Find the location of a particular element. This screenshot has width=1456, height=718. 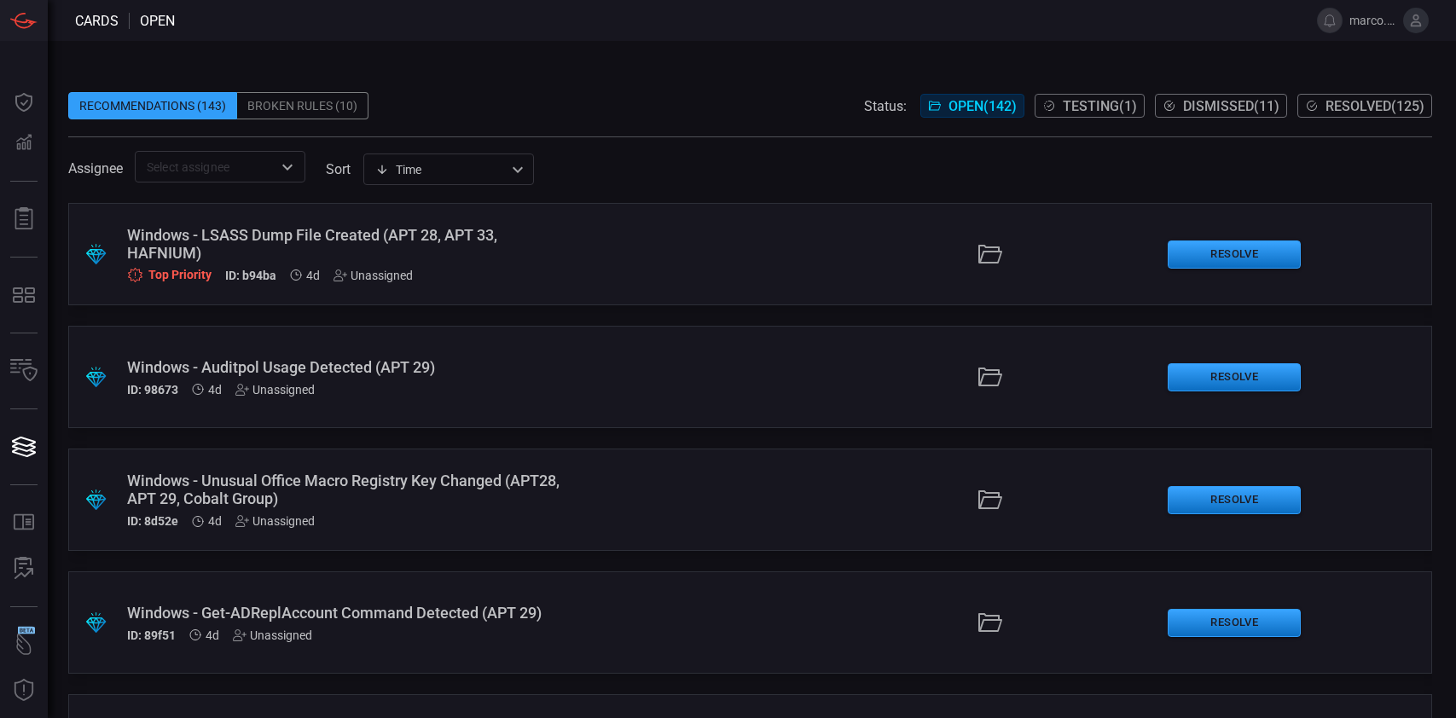

button: Dashboard is located at coordinates (24, 102).